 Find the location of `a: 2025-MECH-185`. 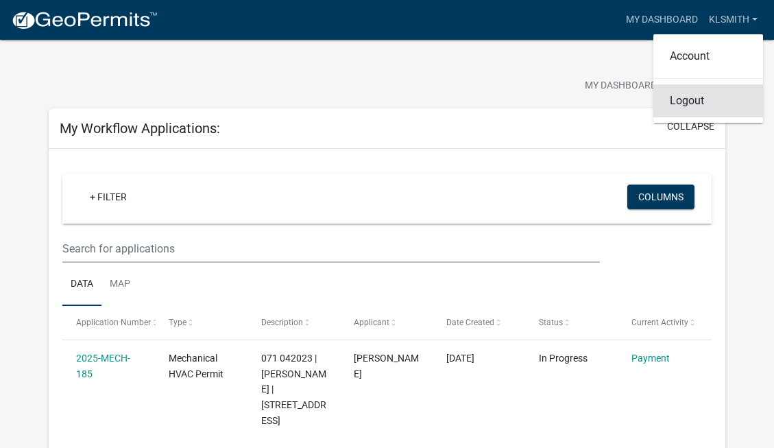

a: 2025-MECH-185 is located at coordinates (103, 365).